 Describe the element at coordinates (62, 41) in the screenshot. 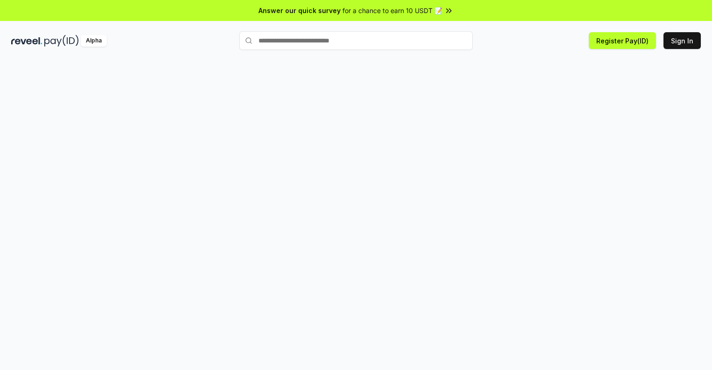

I see `img: pay_id` at that location.